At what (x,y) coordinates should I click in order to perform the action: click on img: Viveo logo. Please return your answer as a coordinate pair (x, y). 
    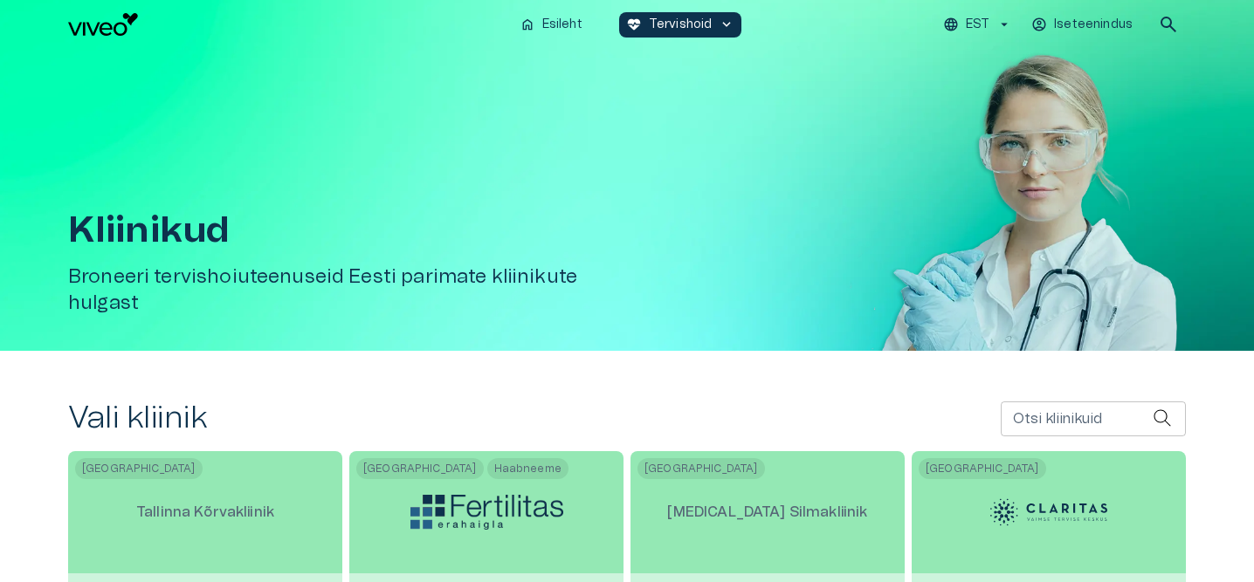
    Looking at the image, I should click on (103, 24).